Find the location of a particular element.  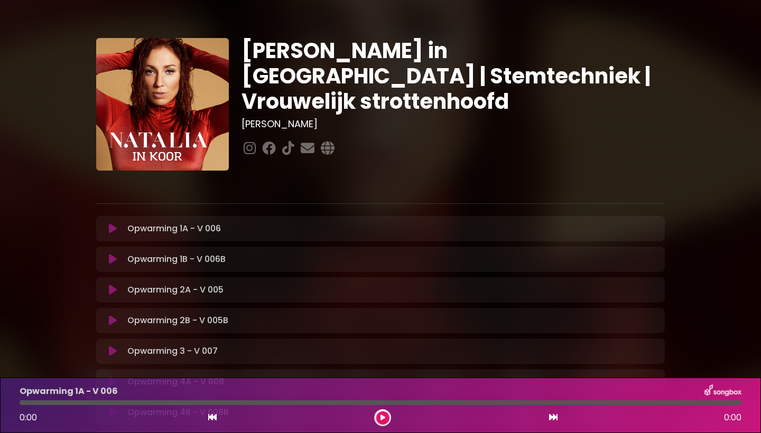

p: Opwarming 2B - V 005B is located at coordinates (177, 321).